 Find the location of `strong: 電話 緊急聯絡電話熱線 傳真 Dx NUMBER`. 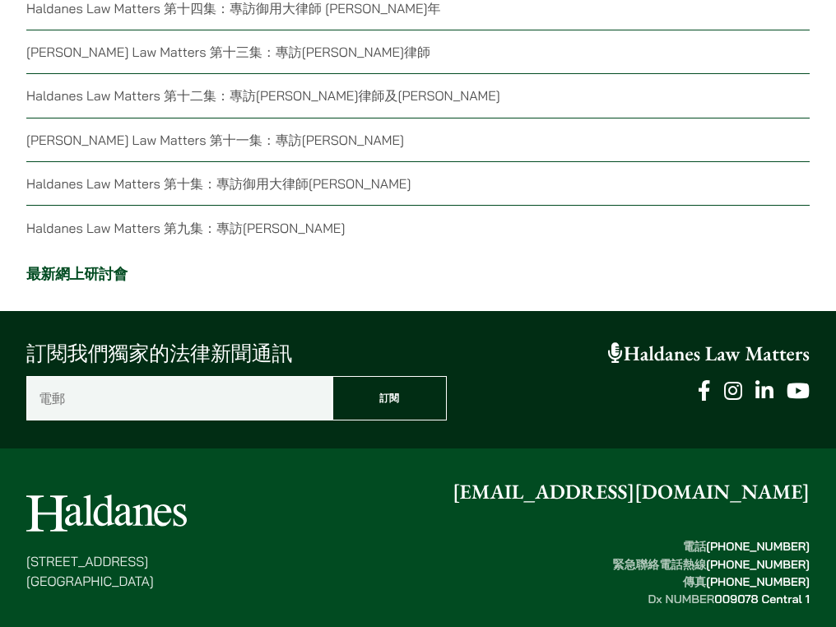

strong: 電話 緊急聯絡電話熱線 傳真 Dx NUMBER is located at coordinates (711, 573).